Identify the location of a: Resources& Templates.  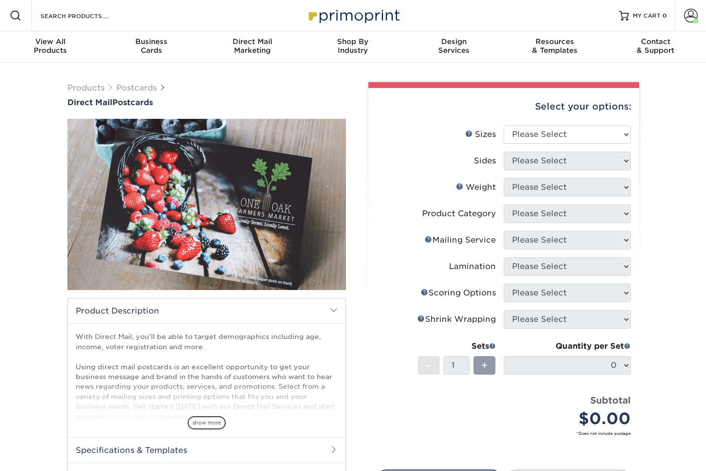
(555, 47).